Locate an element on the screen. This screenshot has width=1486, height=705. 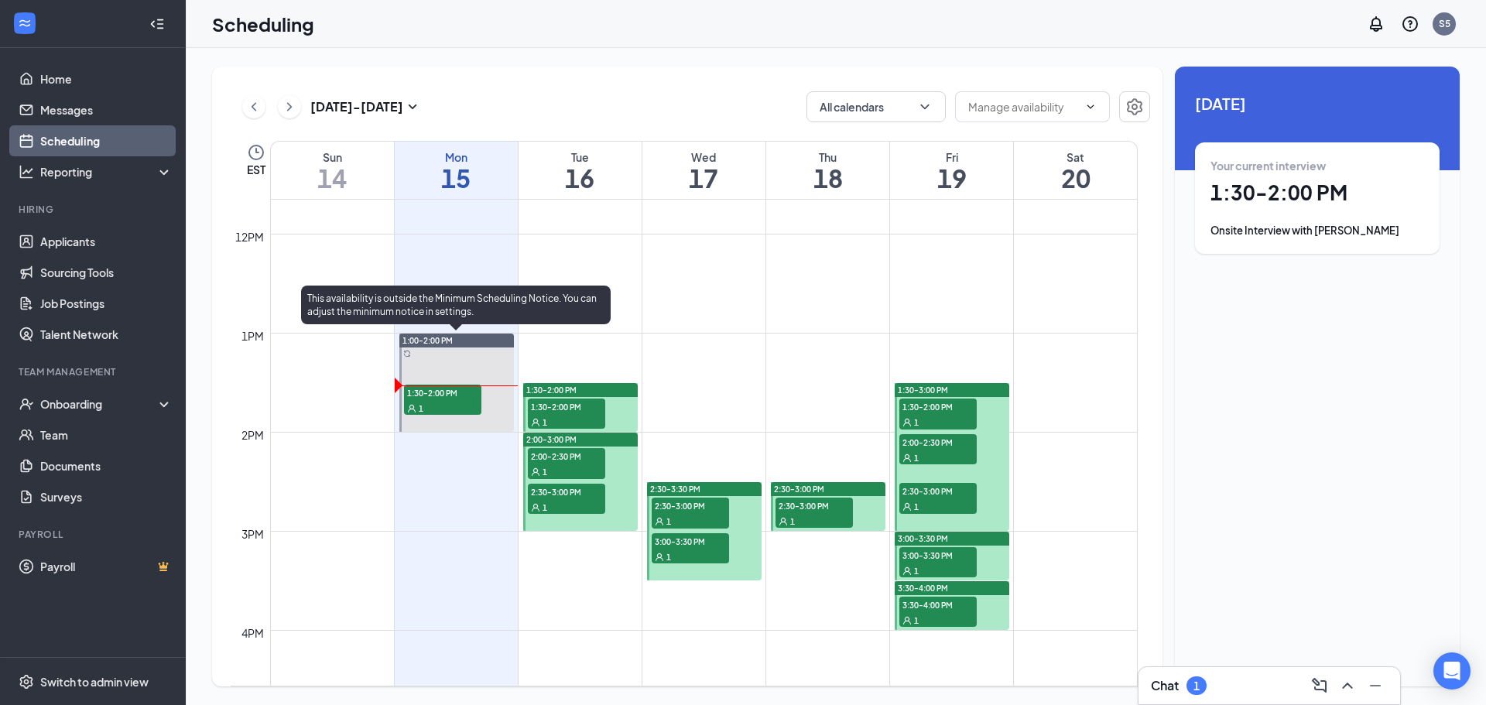
h1: 16 is located at coordinates (580, 178).